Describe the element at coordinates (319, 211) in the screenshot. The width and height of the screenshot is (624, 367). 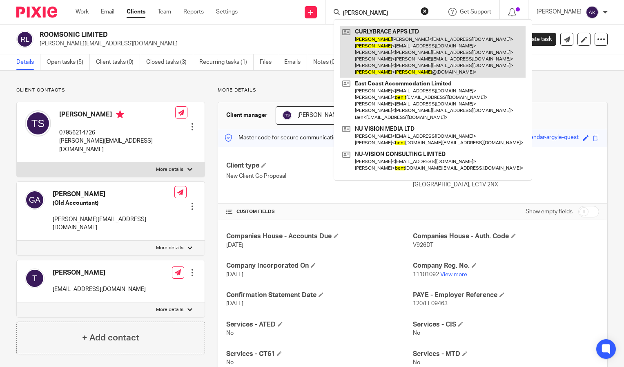
I see `h4: CUSTOM FIELDS` at that location.